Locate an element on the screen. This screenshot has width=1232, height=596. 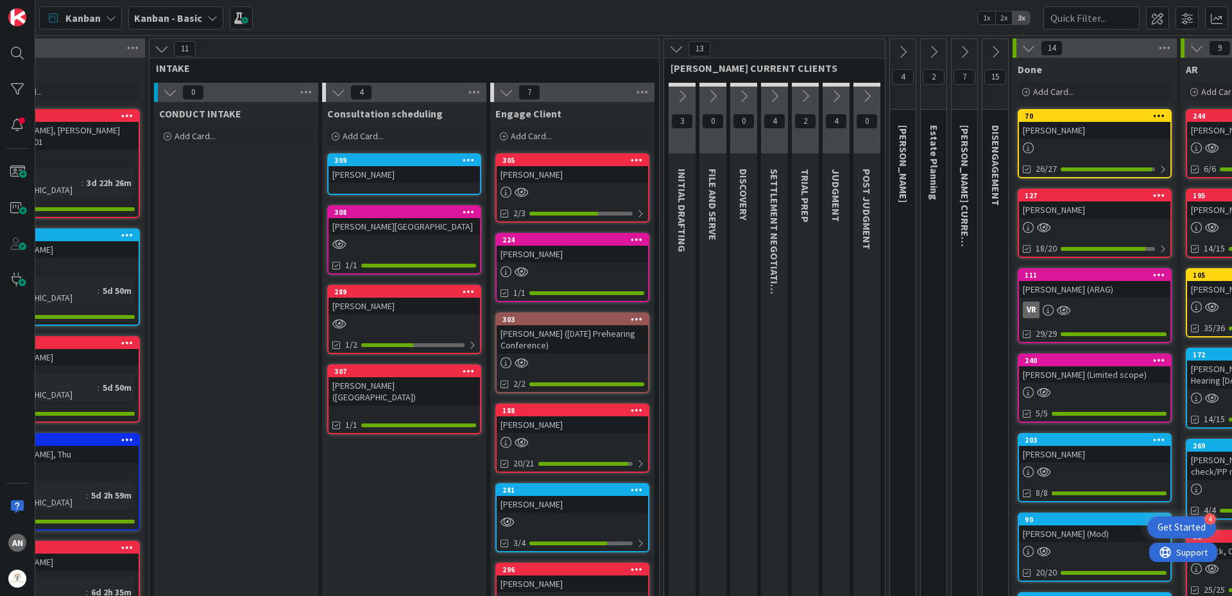
span: 6/6 is located at coordinates (1209, 169).